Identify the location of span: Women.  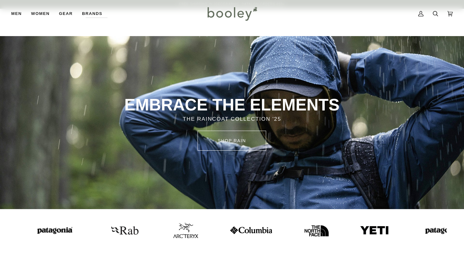
(40, 14).